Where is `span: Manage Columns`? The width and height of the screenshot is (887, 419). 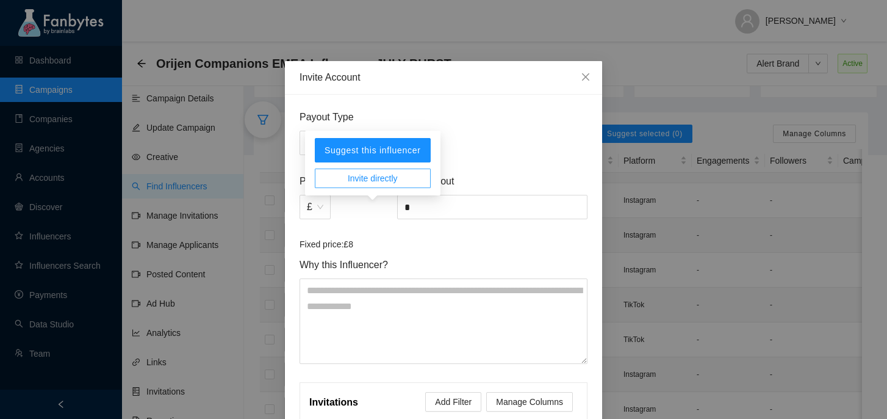 span: Manage Columns is located at coordinates (530, 401).